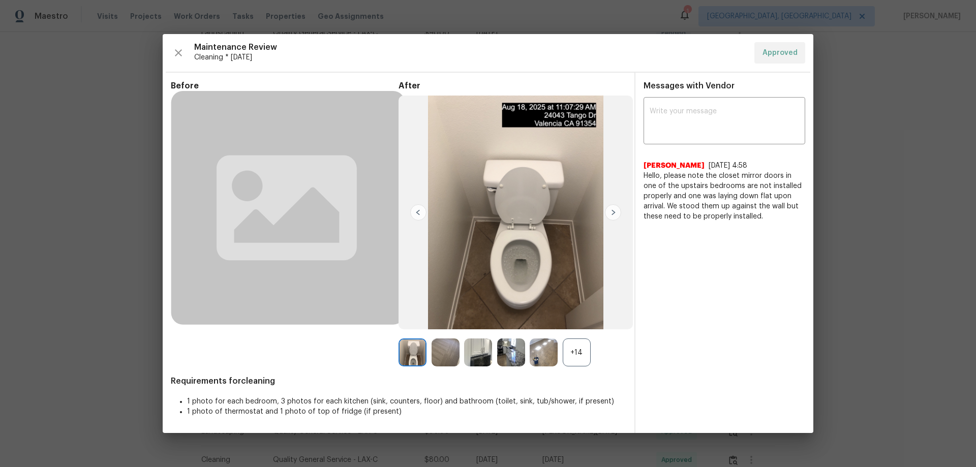 This screenshot has width=976, height=467. I want to click on img: left-chevron-button-url, so click(418, 213).